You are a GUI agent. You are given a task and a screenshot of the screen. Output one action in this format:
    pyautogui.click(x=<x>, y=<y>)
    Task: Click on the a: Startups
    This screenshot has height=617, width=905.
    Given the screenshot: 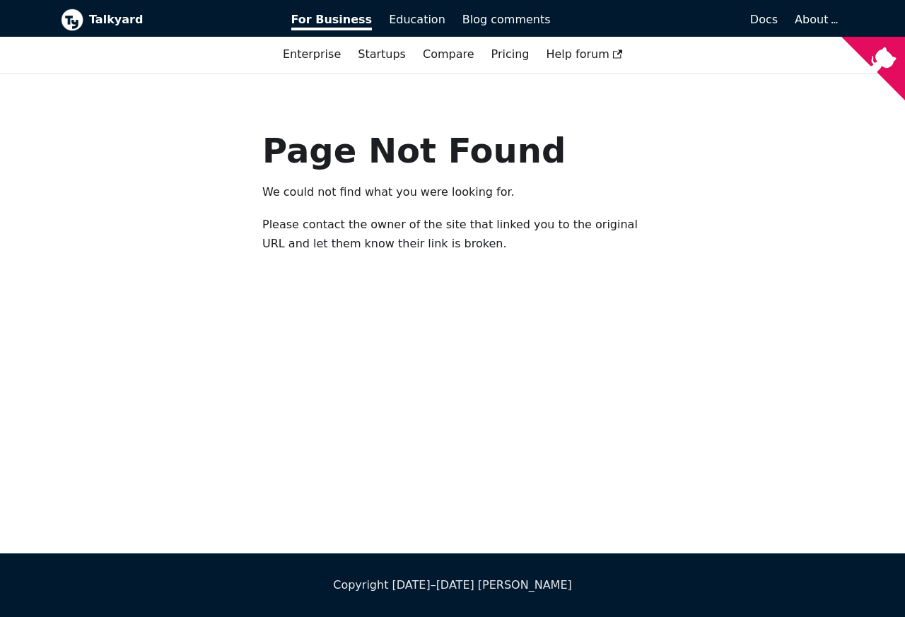 What is the action you would take?
    pyautogui.click(x=382, y=54)
    